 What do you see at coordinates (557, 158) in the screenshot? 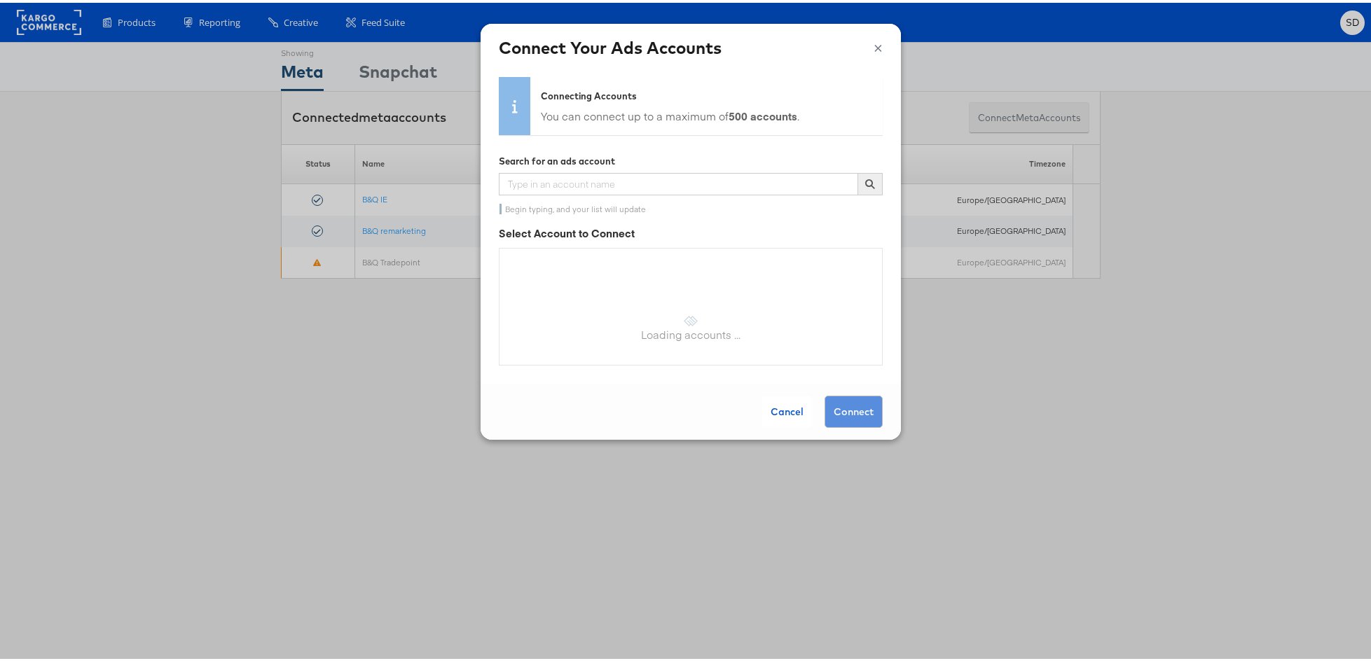
I see `strong: Search for an ads account` at bounding box center [557, 158].